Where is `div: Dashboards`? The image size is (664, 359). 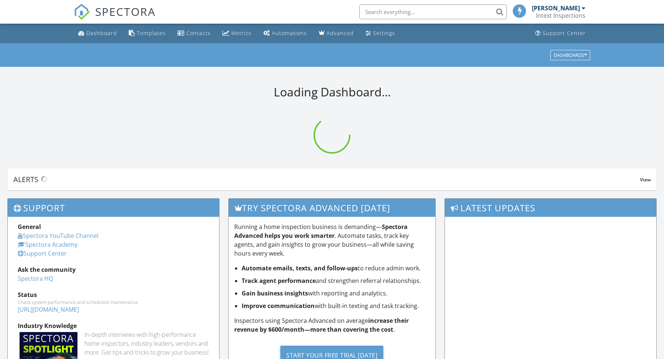 div: Dashboards is located at coordinates (571, 55).